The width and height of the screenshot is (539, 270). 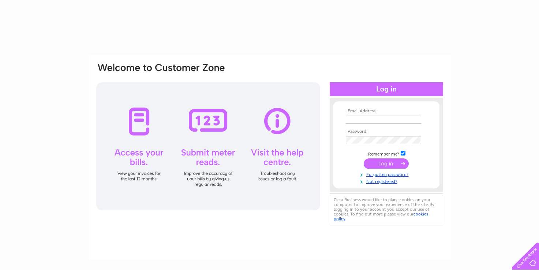 I want to click on div: Clear Business would like to place cookies on your computer to improve your experience of the sit..., so click(x=386, y=209).